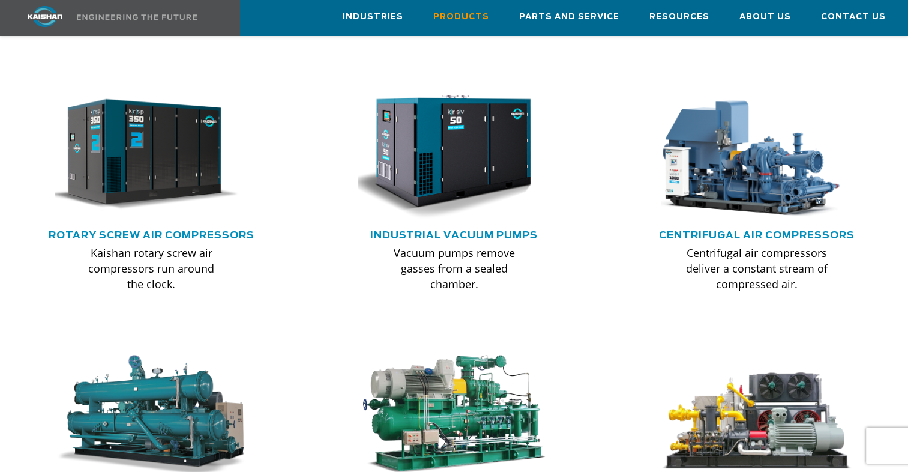 The width and height of the screenshot is (908, 472). Describe the element at coordinates (445, 155) in the screenshot. I see `img: krsv50` at that location.